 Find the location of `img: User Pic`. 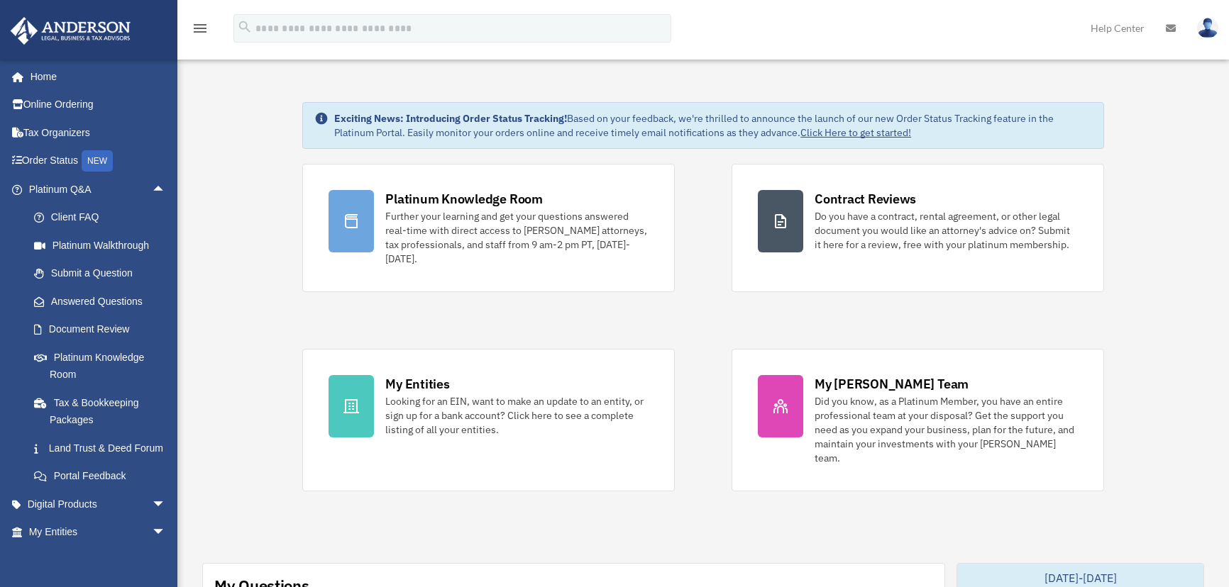

img: User Pic is located at coordinates (1207, 28).